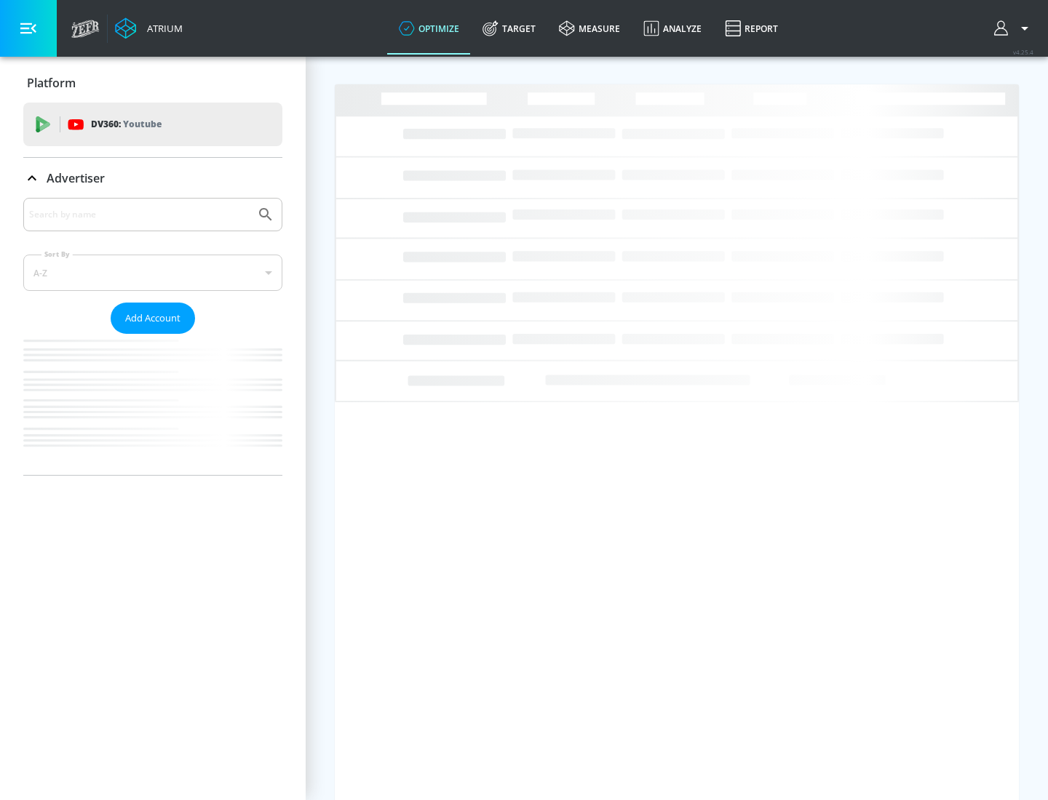 The height and width of the screenshot is (800, 1048). Describe the element at coordinates (509, 28) in the screenshot. I see `a: Target` at that location.